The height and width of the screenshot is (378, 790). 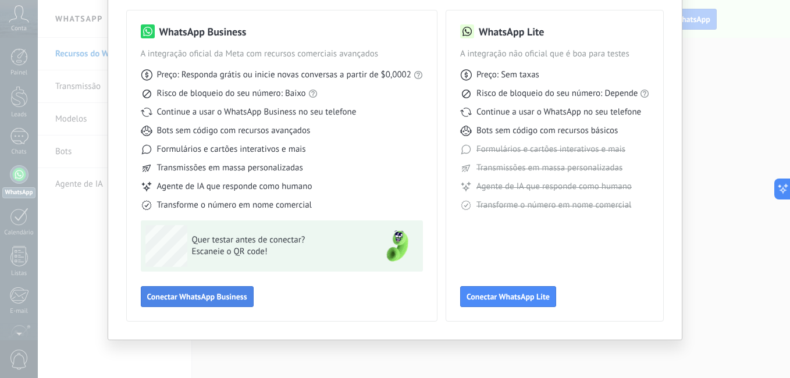 What do you see at coordinates (512, 31) in the screenshot?
I see `h3: WhatsApp Lite` at bounding box center [512, 31].